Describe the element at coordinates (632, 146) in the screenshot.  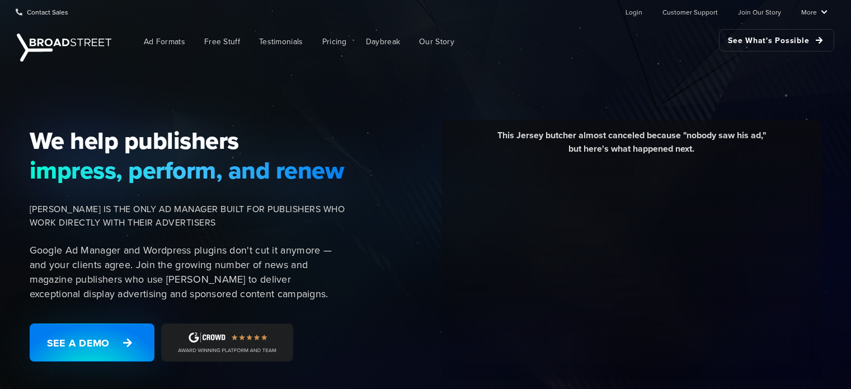
I see `div: This Jersey butcher almost canceled because "nobody saw his ad," but here's what happened next.` at that location.